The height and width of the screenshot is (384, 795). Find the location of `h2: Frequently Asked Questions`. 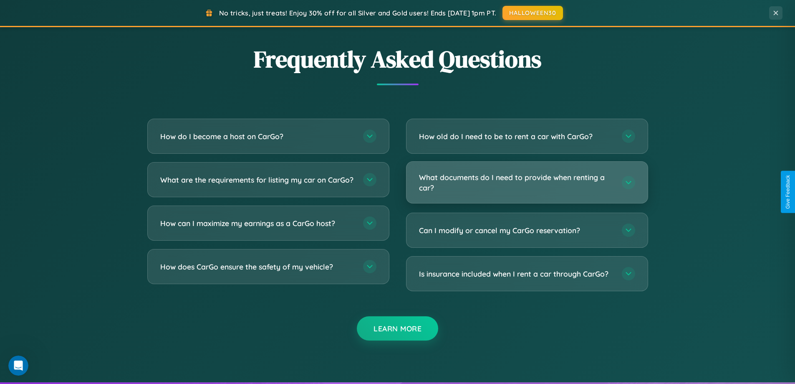

h2: Frequently Asked Questions is located at coordinates (398, 59).